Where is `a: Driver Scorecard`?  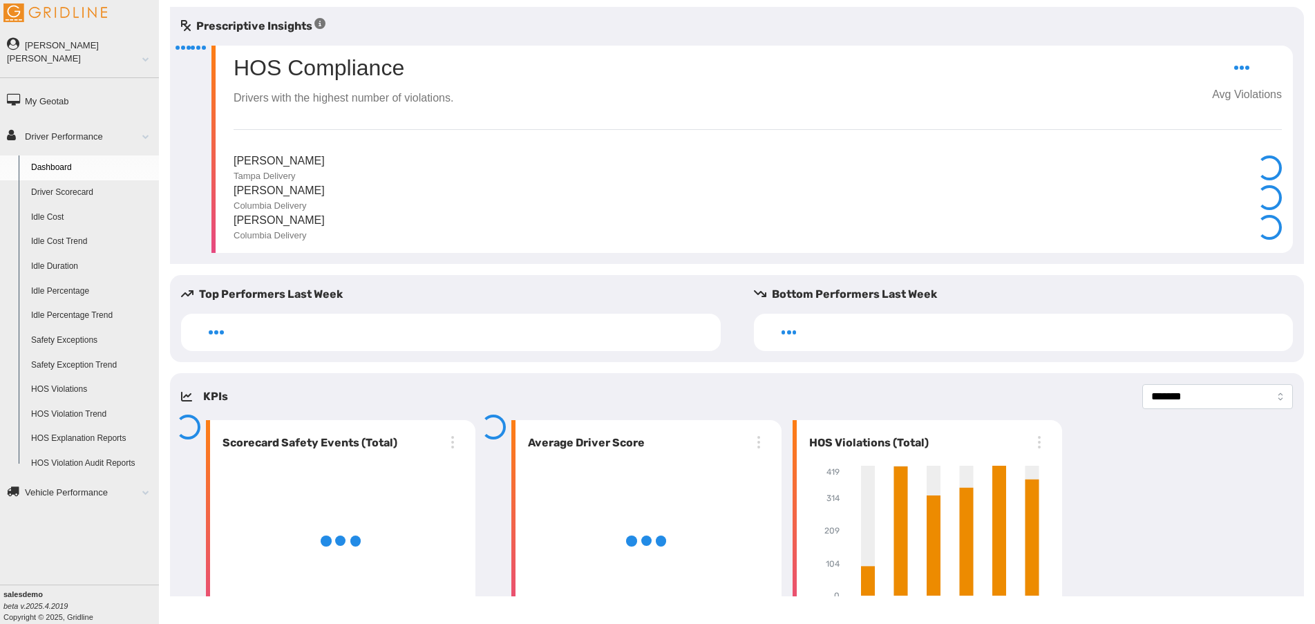 a: Driver Scorecard is located at coordinates (92, 193).